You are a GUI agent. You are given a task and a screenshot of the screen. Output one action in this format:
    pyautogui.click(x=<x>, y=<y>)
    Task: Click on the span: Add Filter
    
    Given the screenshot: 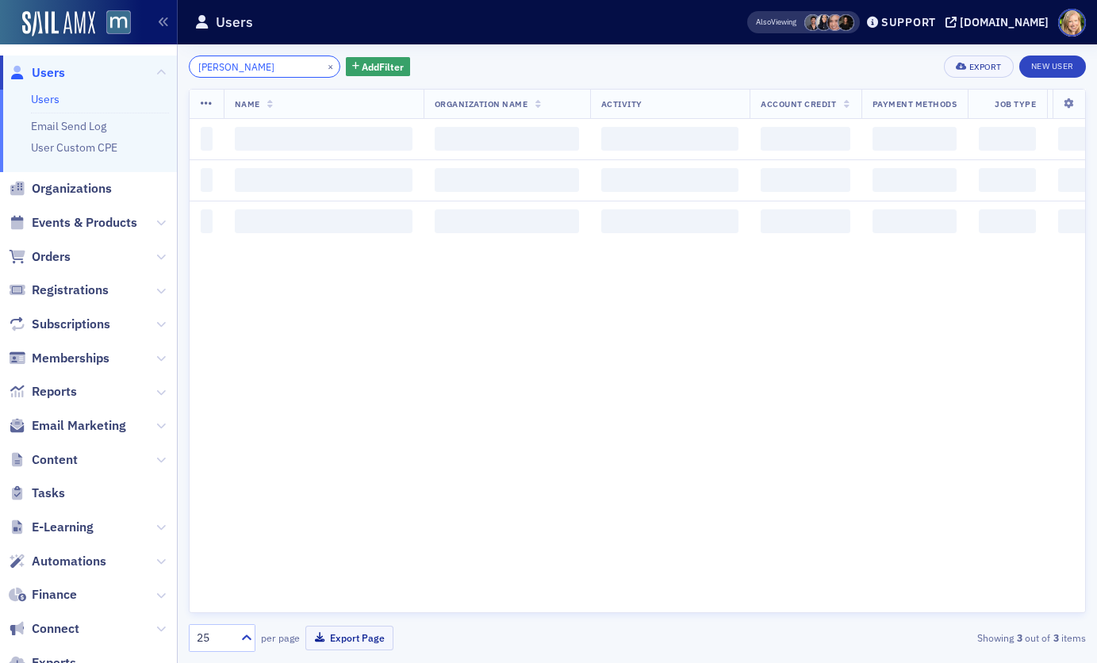 What is the action you would take?
    pyautogui.click(x=382, y=67)
    